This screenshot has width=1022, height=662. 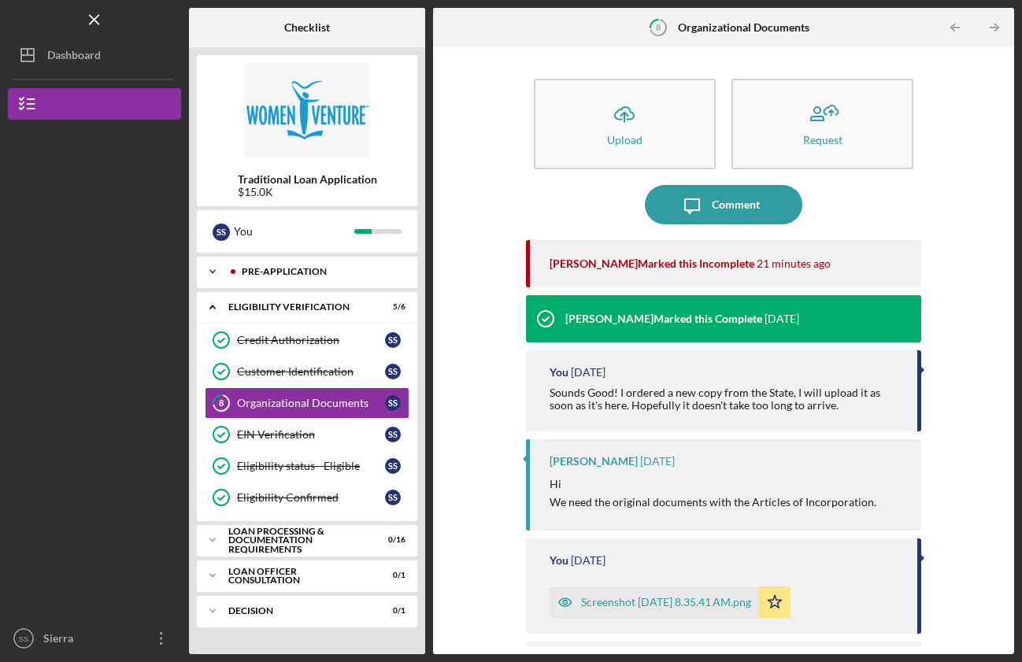 I want to click on time: 2025-08-29 13:36, so click(x=588, y=560).